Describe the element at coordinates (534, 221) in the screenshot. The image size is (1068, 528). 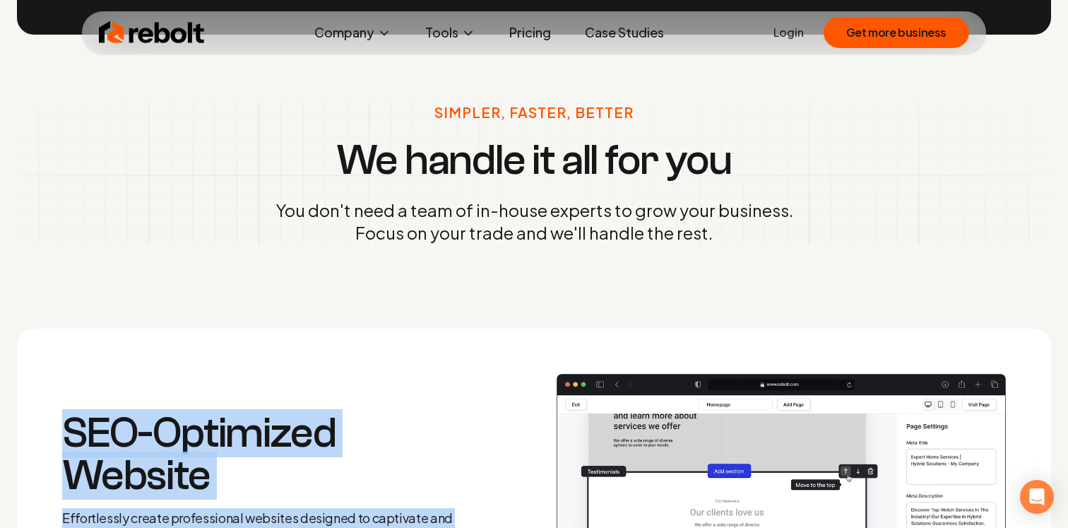
I see `p: You don't need a team of in-house experts to grow your business. Focus on your trade and we'll ha...` at that location.